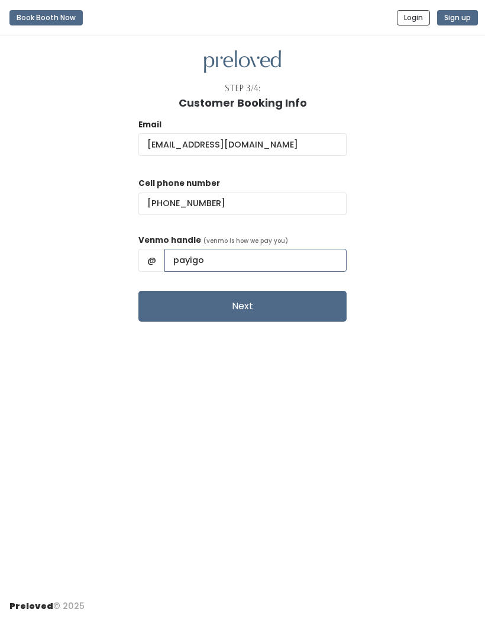  What do you see at coordinates (246, 240) in the screenshot?
I see `span: (venmo is how we pay you)` at bounding box center [246, 240].